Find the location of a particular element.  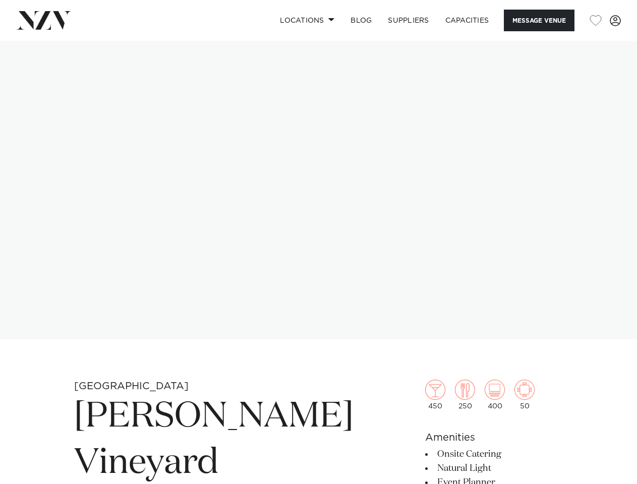

a: Capacities is located at coordinates (467, 20).